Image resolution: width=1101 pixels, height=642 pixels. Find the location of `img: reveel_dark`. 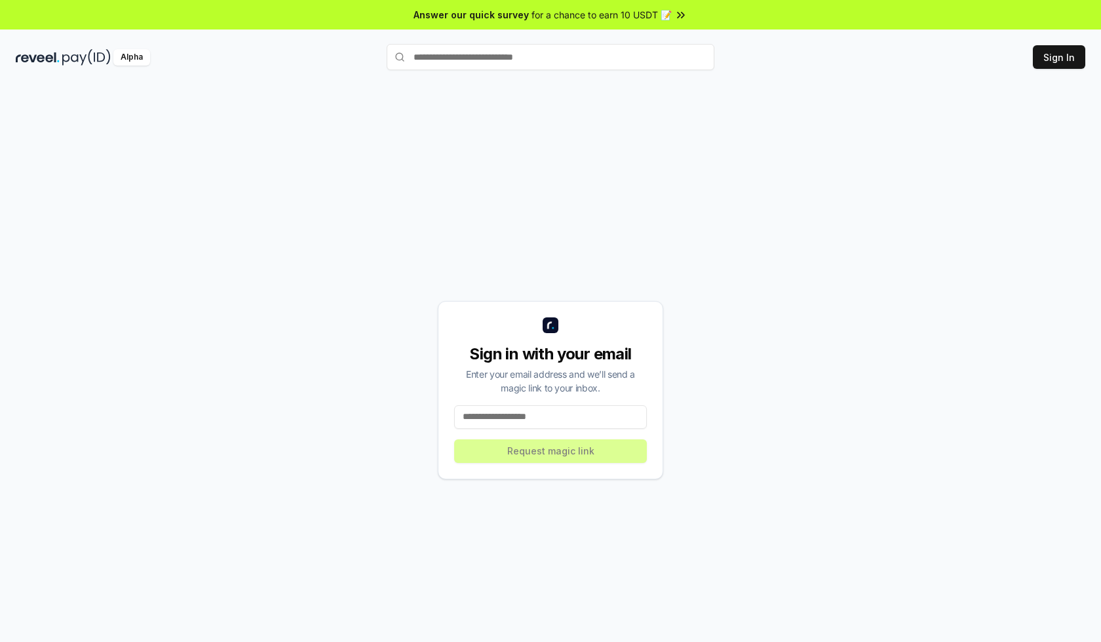

img: reveel_dark is located at coordinates (37, 57).